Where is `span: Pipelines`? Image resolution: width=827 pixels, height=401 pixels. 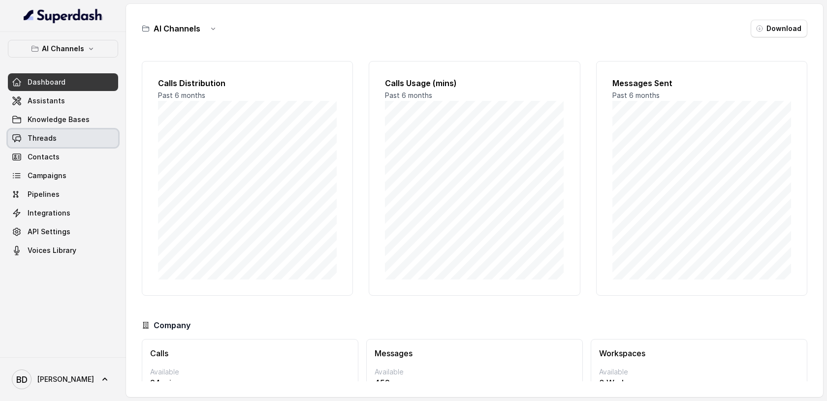 span: Pipelines is located at coordinates (43, 194).